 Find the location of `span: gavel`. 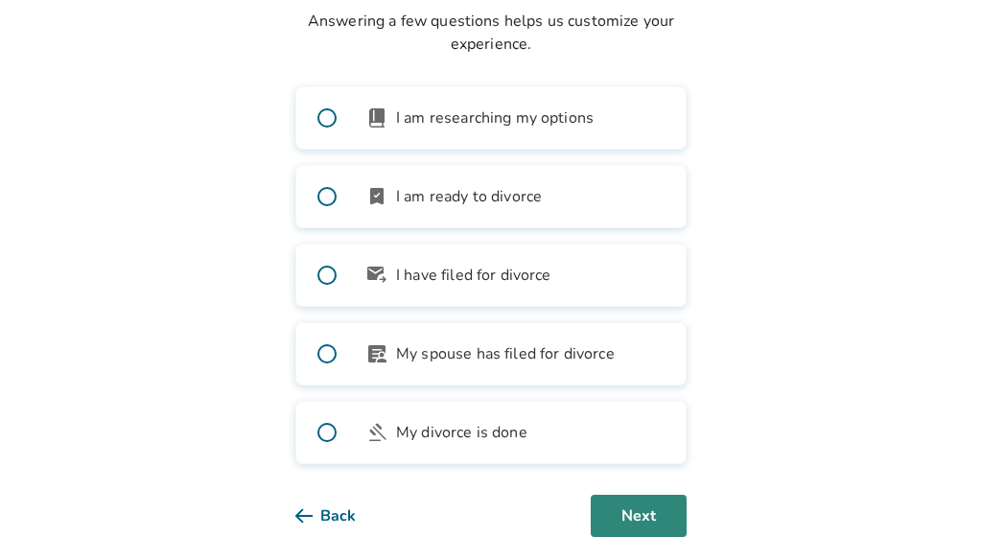

span: gavel is located at coordinates (377, 432).